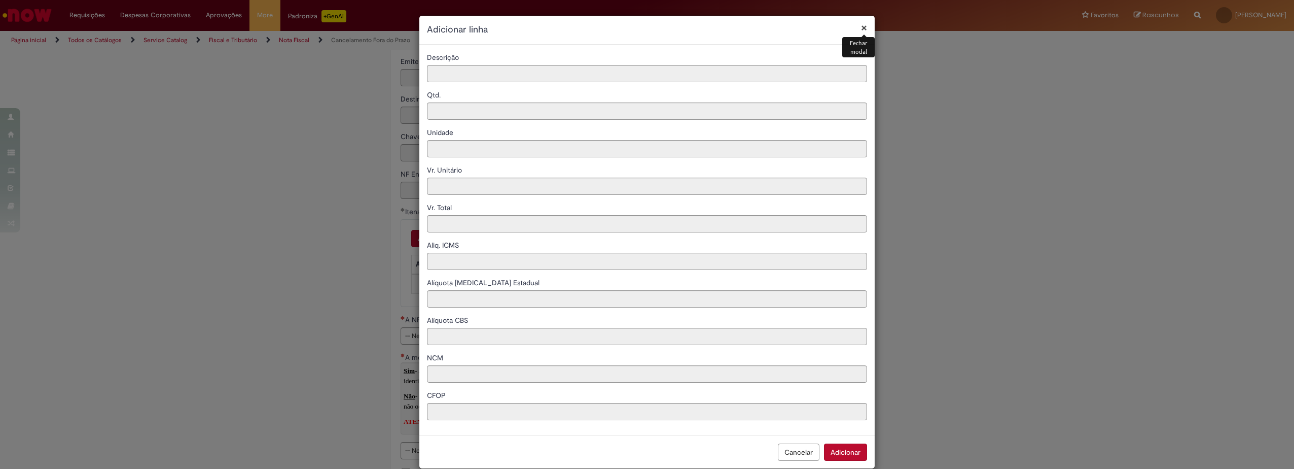  I want to click on span: Somente leitura - Aliq. ICMS, so click(444, 245).